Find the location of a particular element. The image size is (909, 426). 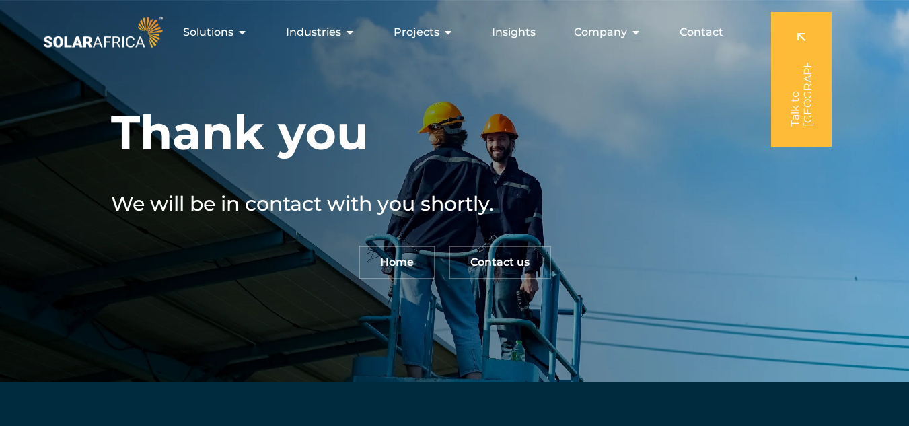

span: Home is located at coordinates (397, 263).